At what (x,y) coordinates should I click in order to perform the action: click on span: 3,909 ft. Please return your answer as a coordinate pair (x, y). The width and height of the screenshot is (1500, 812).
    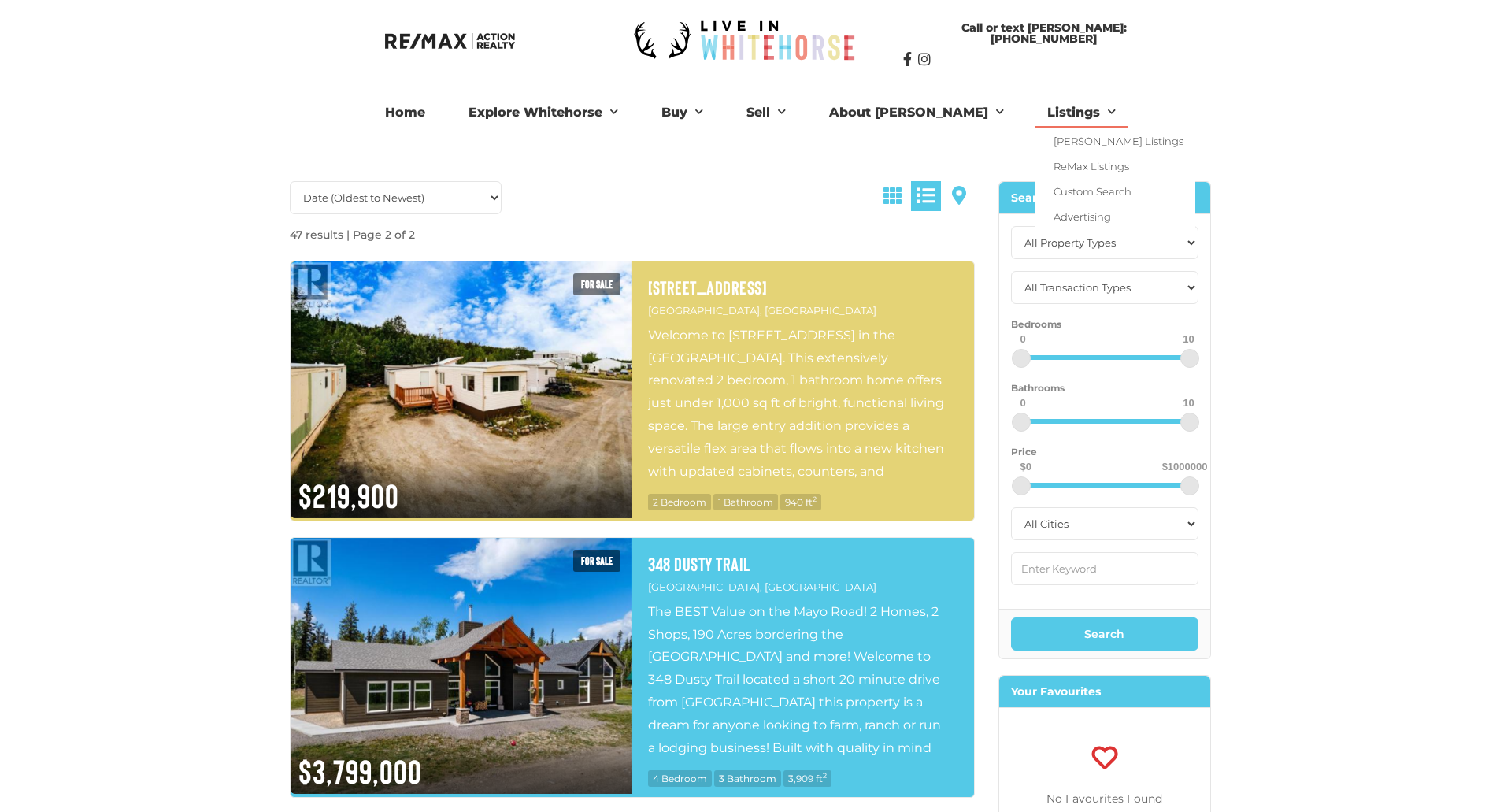
    Looking at the image, I should click on (808, 777).